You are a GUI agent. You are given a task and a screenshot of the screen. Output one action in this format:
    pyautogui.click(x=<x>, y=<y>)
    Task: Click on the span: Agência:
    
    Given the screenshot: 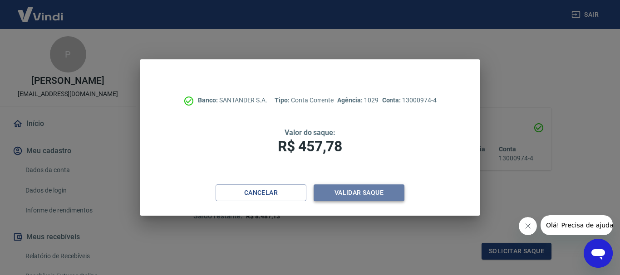 What is the action you would take?
    pyautogui.click(x=350, y=100)
    